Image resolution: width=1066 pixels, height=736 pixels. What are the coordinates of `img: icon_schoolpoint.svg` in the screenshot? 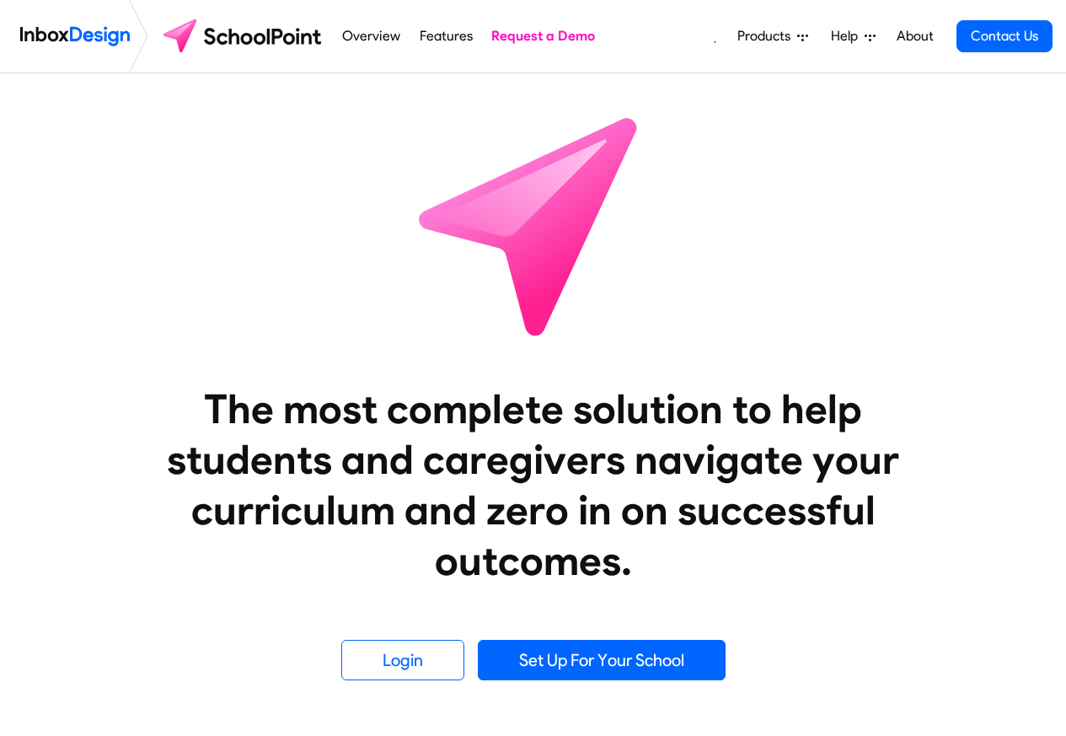 It's located at (533, 225).